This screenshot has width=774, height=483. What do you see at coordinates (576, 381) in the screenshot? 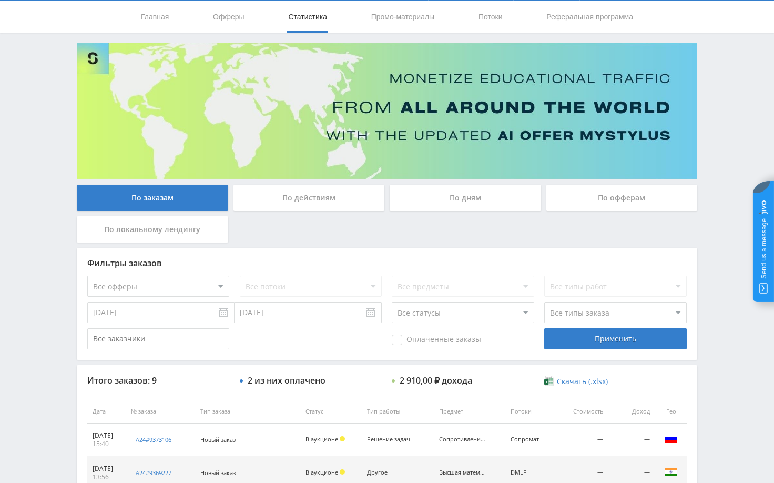
I see `a: Скачать (.xlsx)` at bounding box center [576, 381].